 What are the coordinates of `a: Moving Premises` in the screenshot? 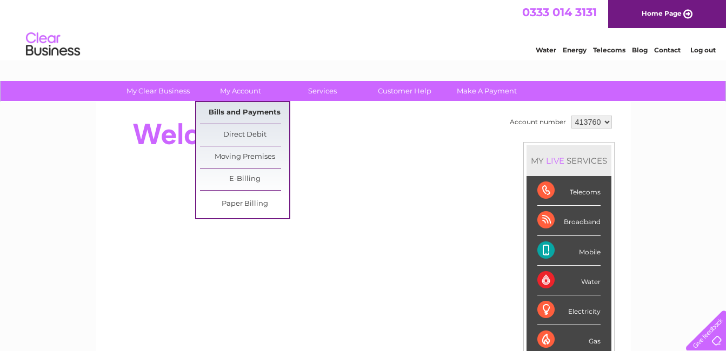 It's located at (244, 157).